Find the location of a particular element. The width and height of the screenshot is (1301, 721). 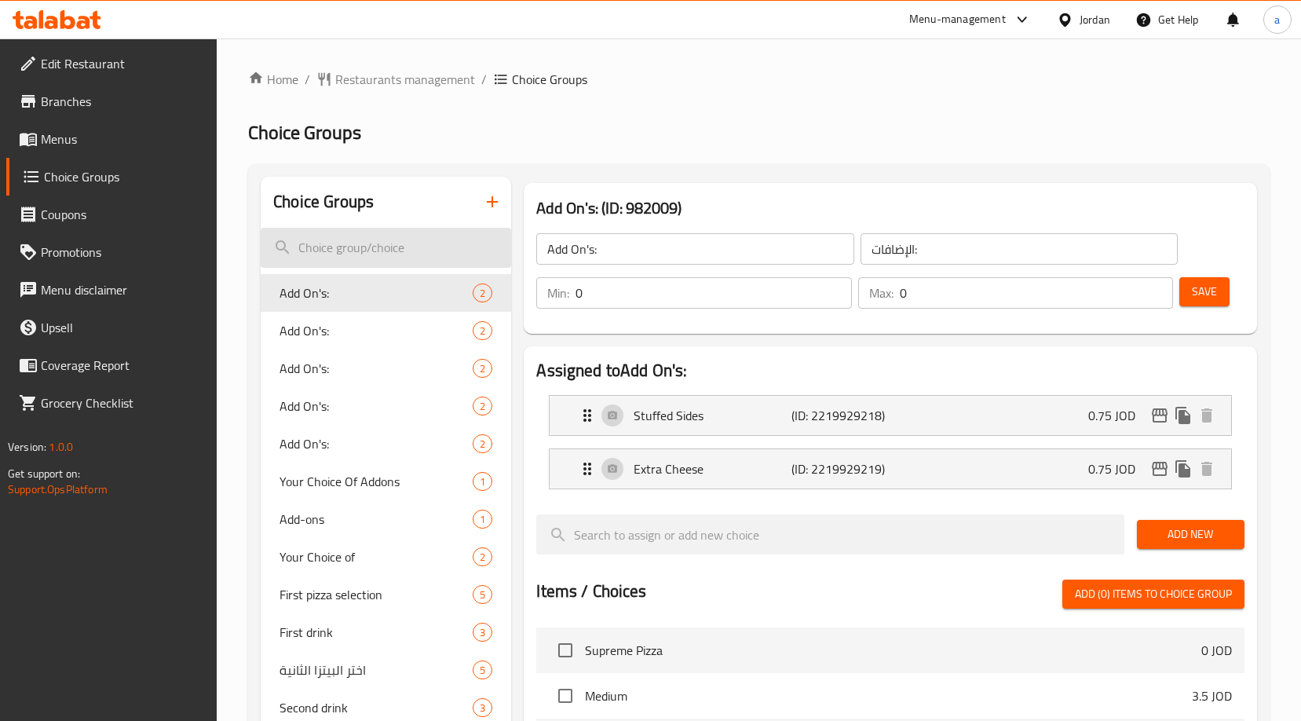

button: Add New is located at coordinates (1190, 534).